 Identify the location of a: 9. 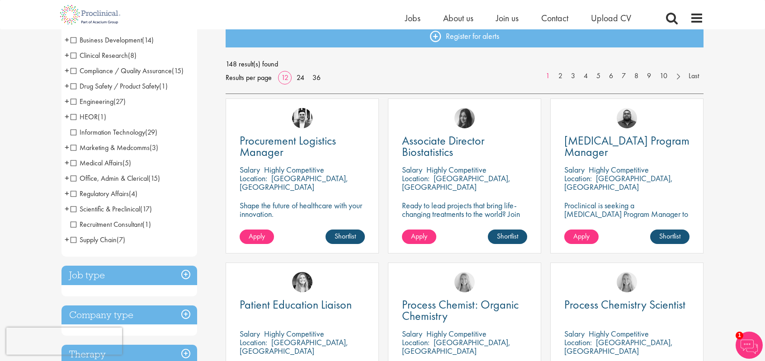
(649, 76).